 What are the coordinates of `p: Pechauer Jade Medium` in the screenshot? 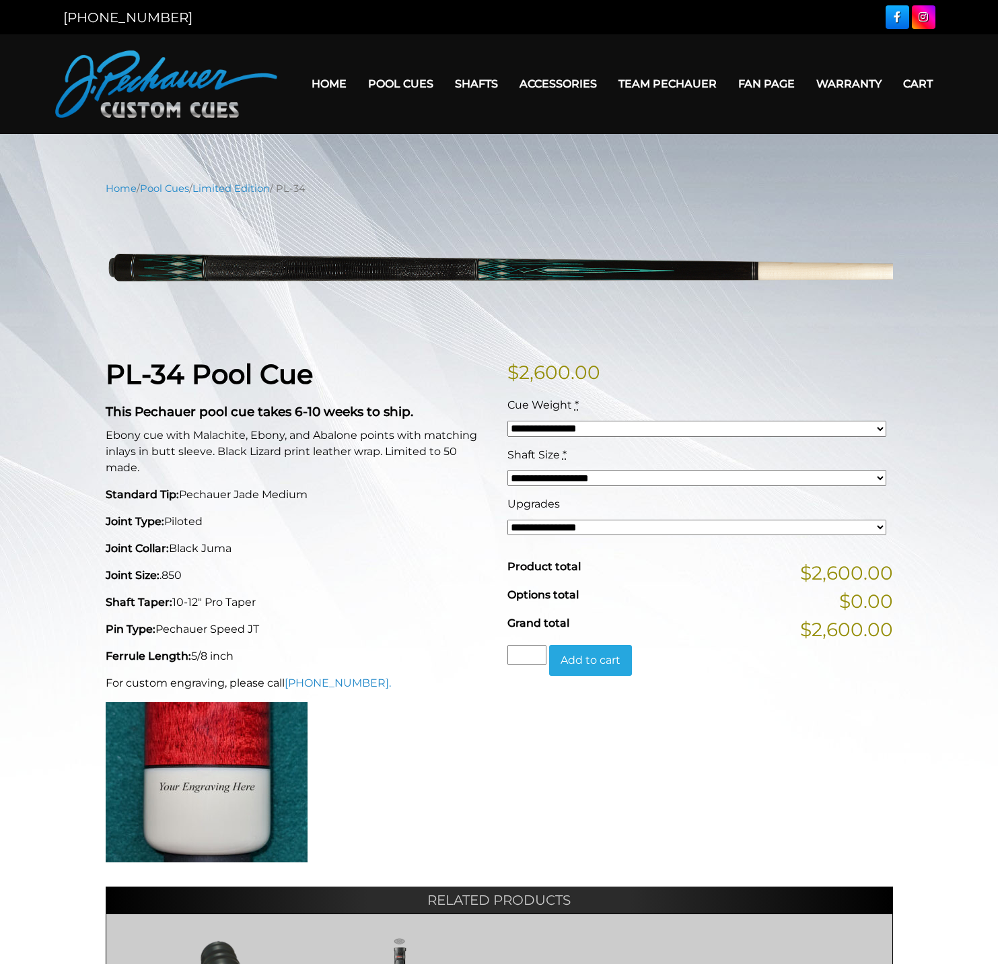 It's located at (298, 495).